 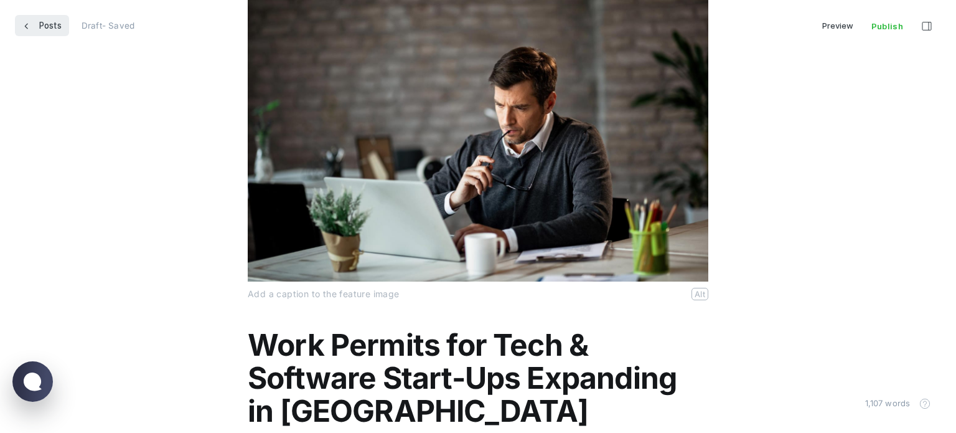 What do you see at coordinates (50, 26) in the screenshot?
I see `span: Posts` at bounding box center [50, 26].